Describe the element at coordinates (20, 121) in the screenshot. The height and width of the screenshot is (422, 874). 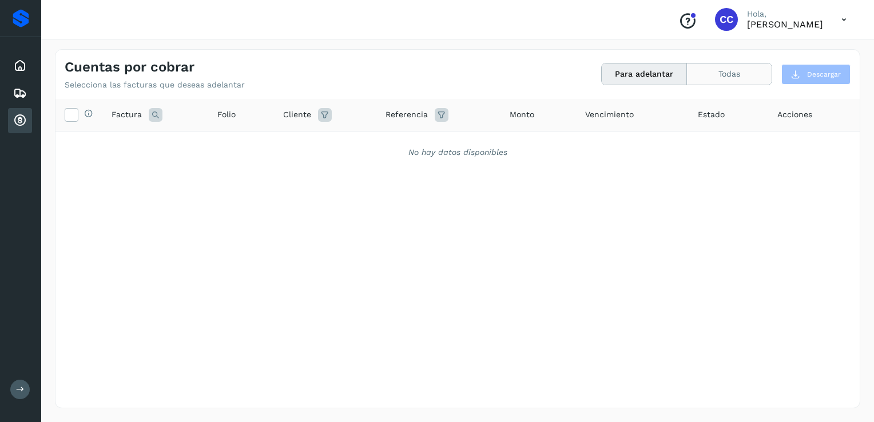
I see `div: Cuentas por cobrar` at that location.